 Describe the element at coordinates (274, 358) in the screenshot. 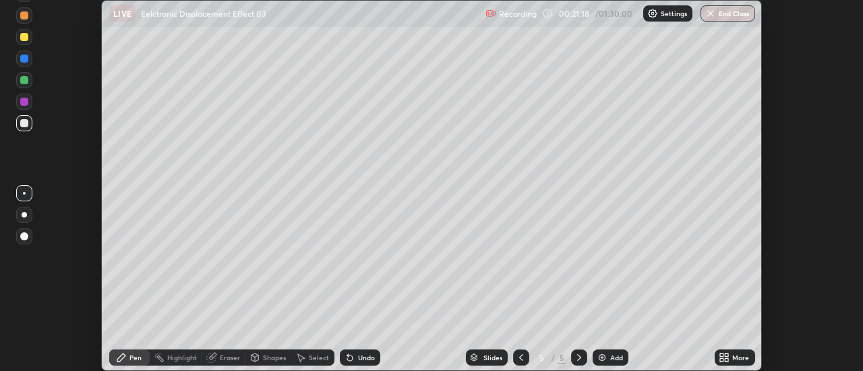

I see `div: Shapes` at that location.